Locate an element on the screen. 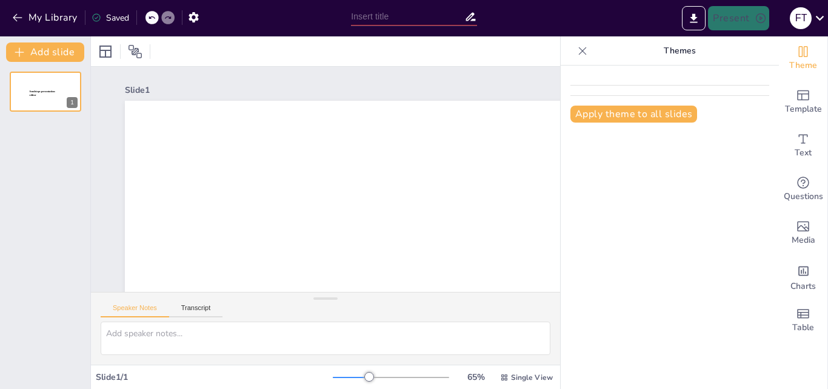  button: Add slide is located at coordinates (45, 52).